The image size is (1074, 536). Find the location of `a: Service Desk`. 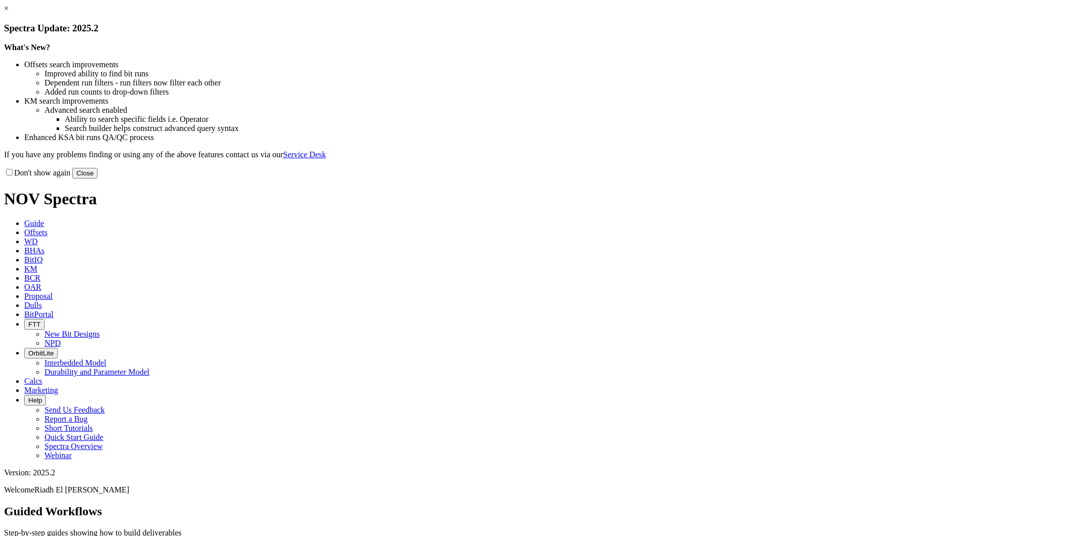

a: Service Desk is located at coordinates (305, 154).